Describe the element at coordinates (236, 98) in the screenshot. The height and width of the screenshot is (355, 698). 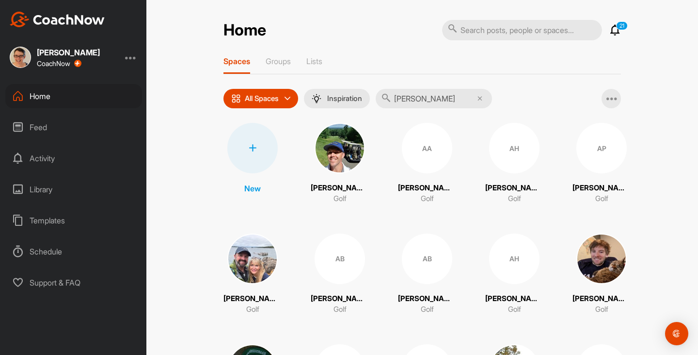
I see `img: icon` at that location.